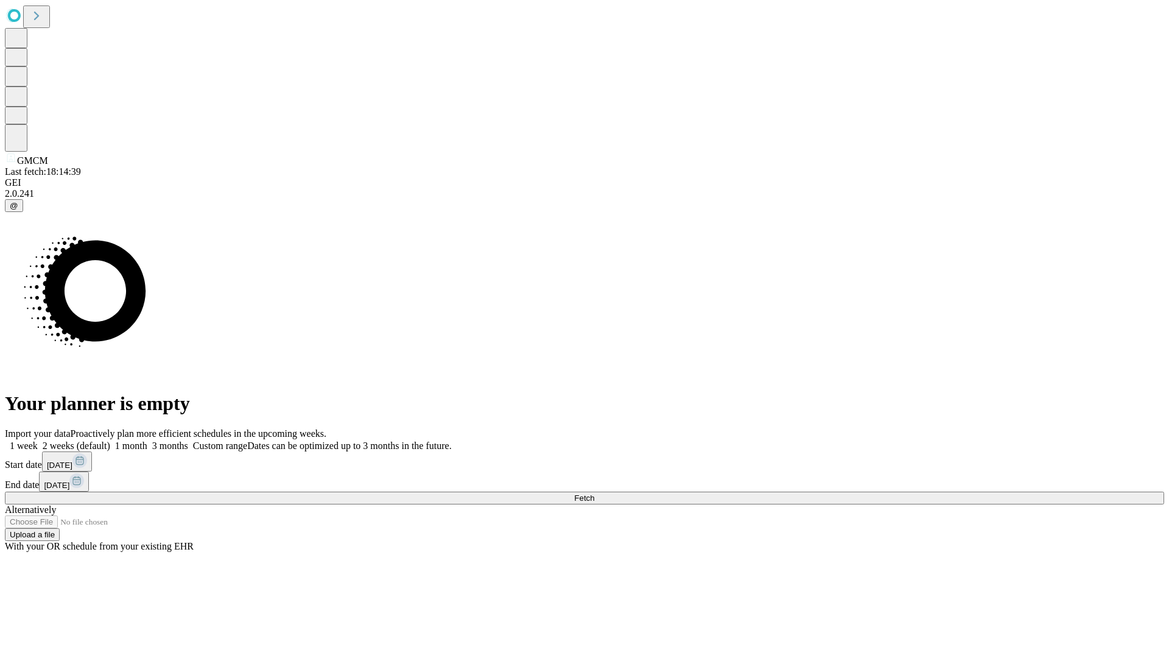  What do you see at coordinates (199, 433) in the screenshot?
I see `span: Proactively plan more efficient schedules in the upcoming weeks.` at bounding box center [199, 433].